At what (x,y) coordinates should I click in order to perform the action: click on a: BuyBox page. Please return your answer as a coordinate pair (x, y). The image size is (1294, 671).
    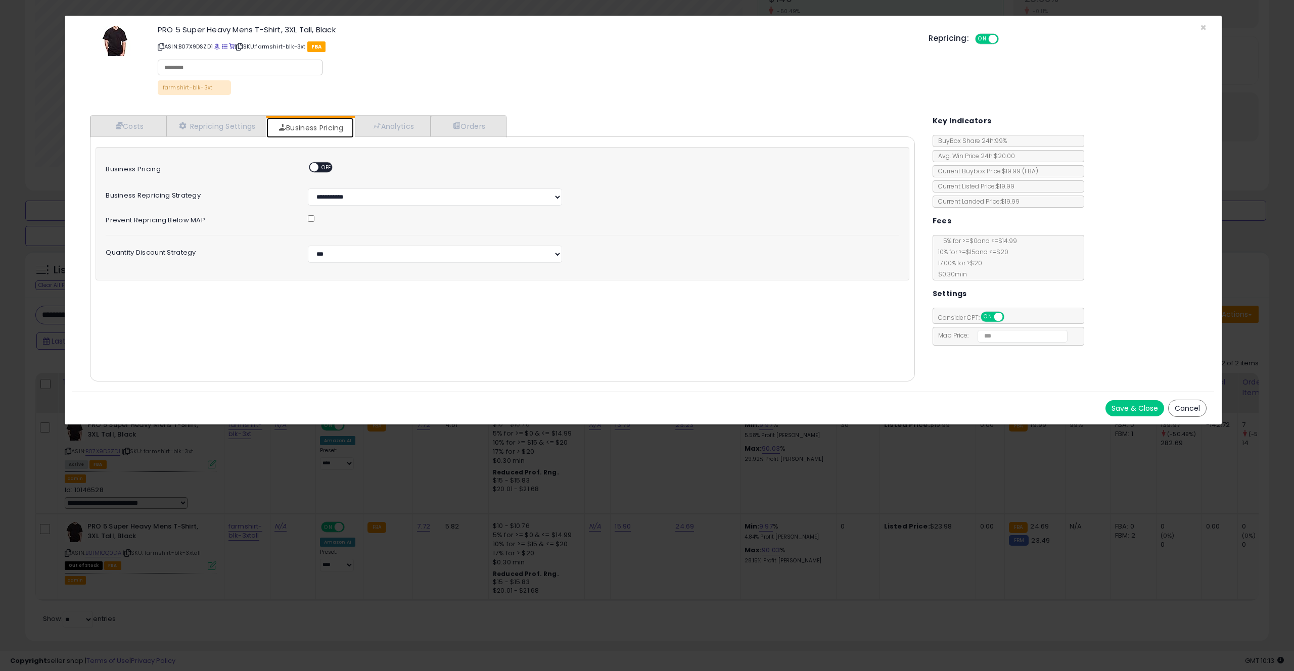
    Looking at the image, I should click on (217, 46).